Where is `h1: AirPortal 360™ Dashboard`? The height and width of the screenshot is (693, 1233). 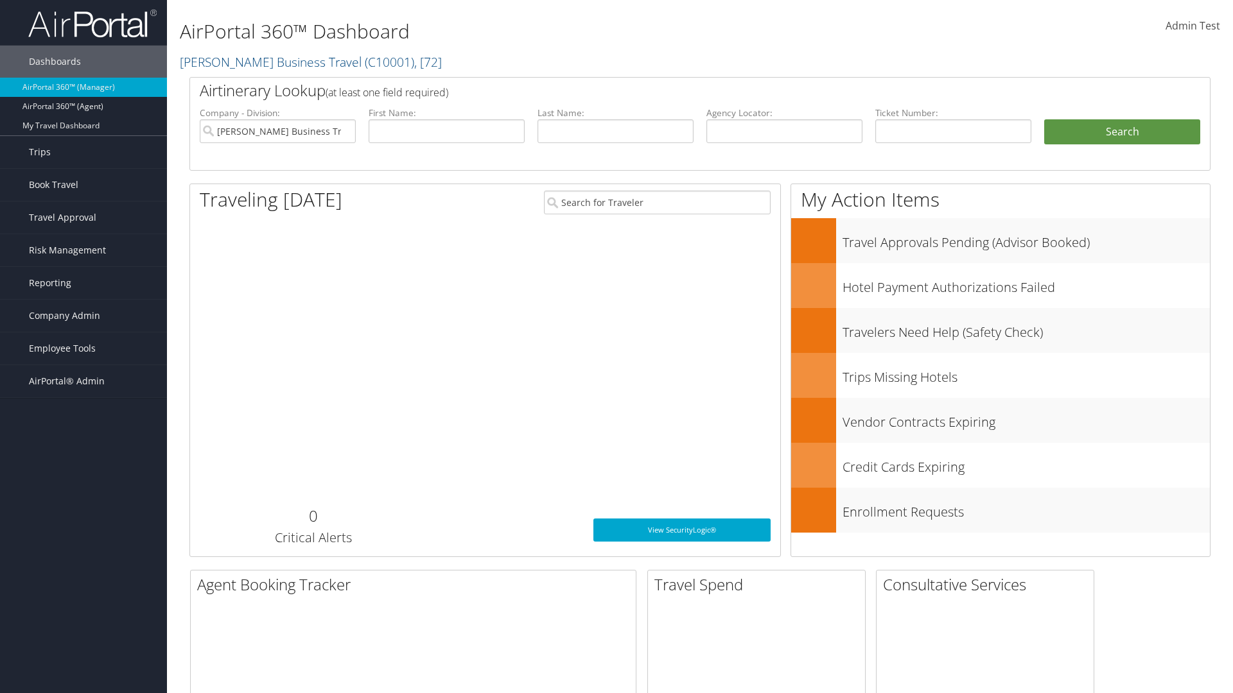 h1: AirPortal 360™ Dashboard is located at coordinates (527, 31).